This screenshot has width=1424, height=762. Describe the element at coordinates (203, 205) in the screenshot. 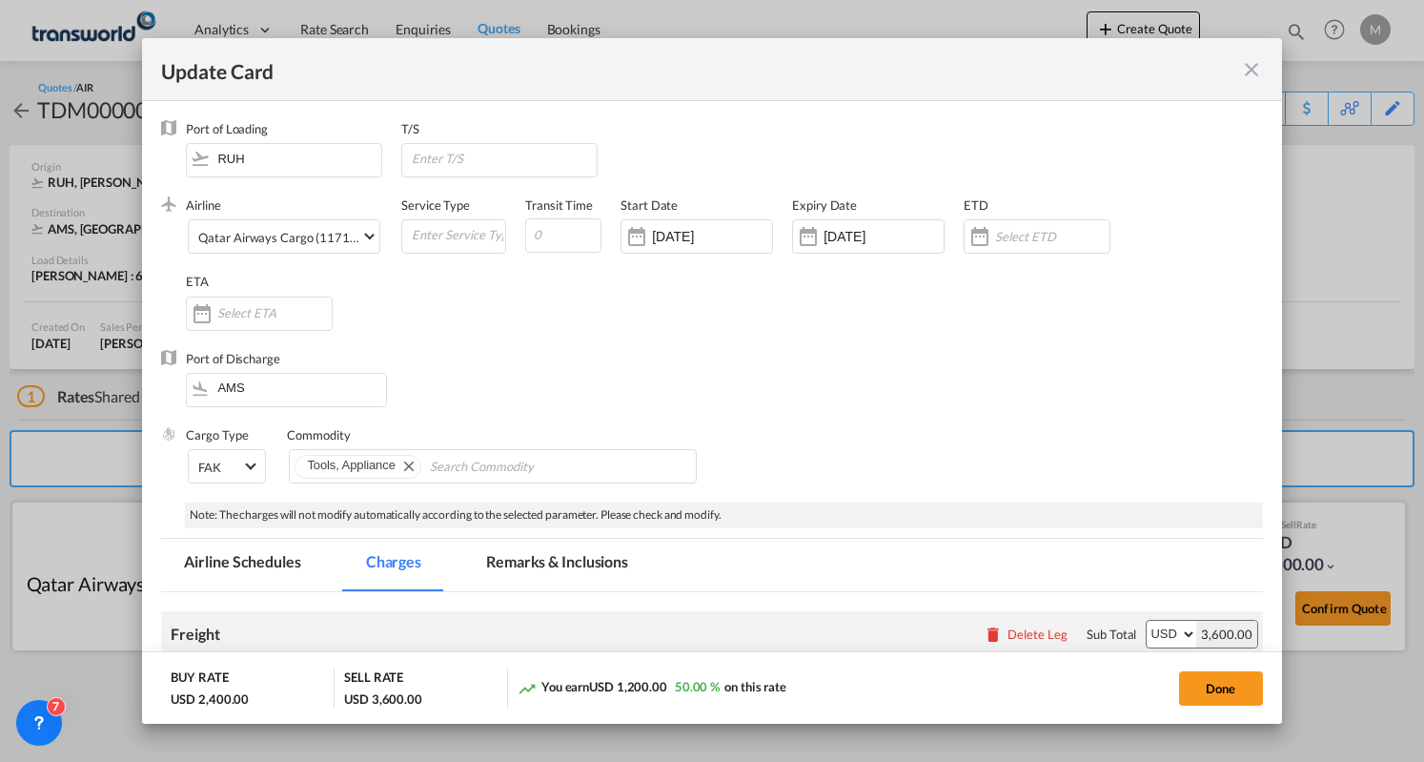

I see `label: Airline` at that location.